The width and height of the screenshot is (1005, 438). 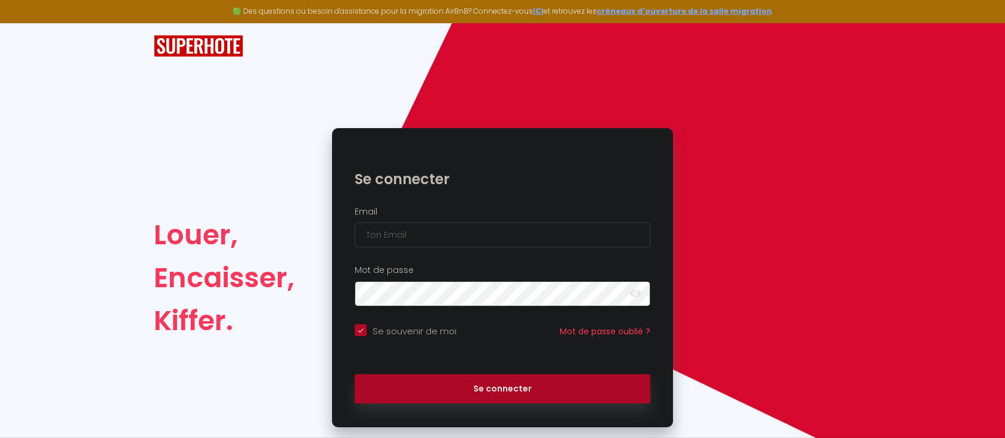 I want to click on div: Kiffer., so click(x=224, y=321).